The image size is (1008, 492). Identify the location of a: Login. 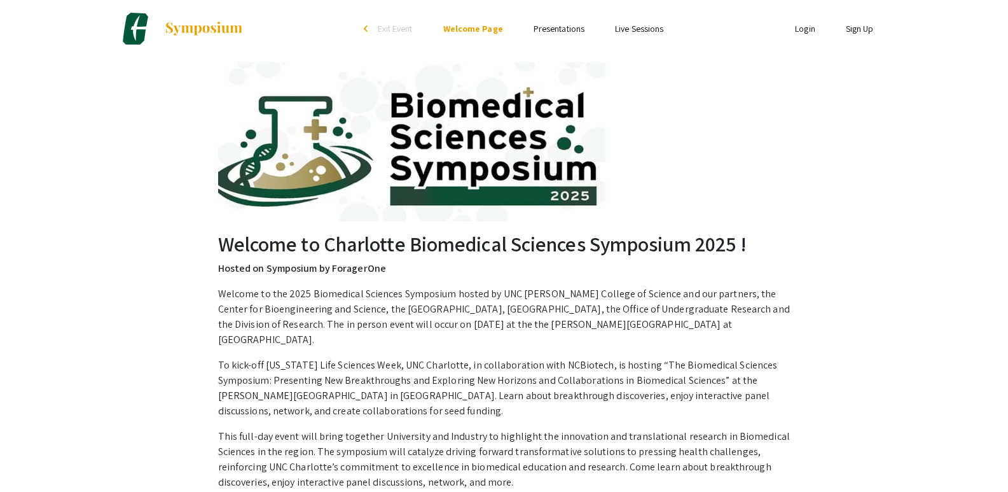
(805, 29).